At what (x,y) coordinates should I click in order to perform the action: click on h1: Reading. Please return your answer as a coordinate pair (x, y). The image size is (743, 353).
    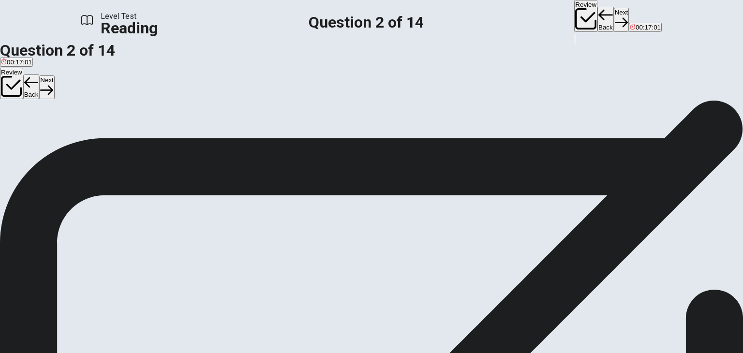
    Looking at the image, I should click on (129, 28).